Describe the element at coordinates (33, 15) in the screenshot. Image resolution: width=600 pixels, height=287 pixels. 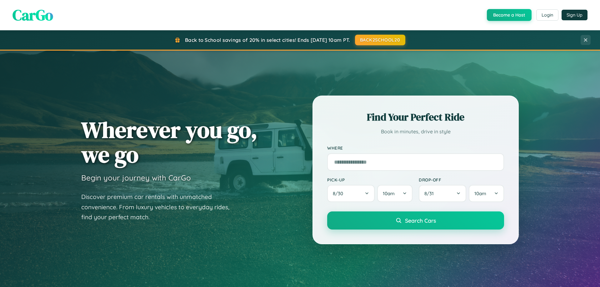
I see `span: CarGo` at that location.